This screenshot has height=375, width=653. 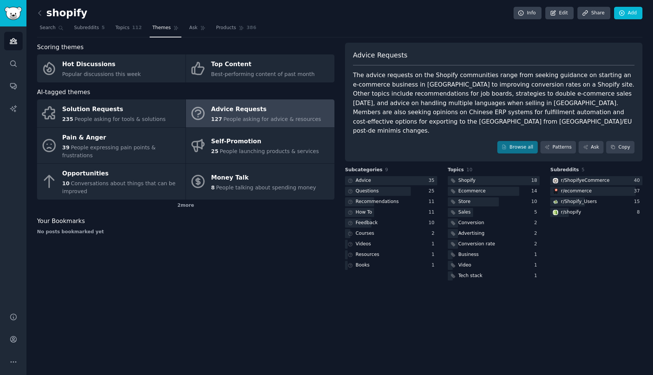 I want to click on div: 2, so click(x=537, y=244).